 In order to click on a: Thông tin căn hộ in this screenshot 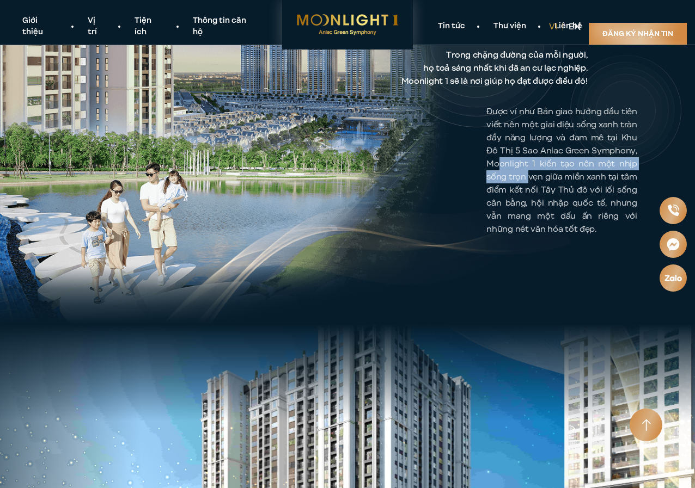, I will do `click(225, 27)`.